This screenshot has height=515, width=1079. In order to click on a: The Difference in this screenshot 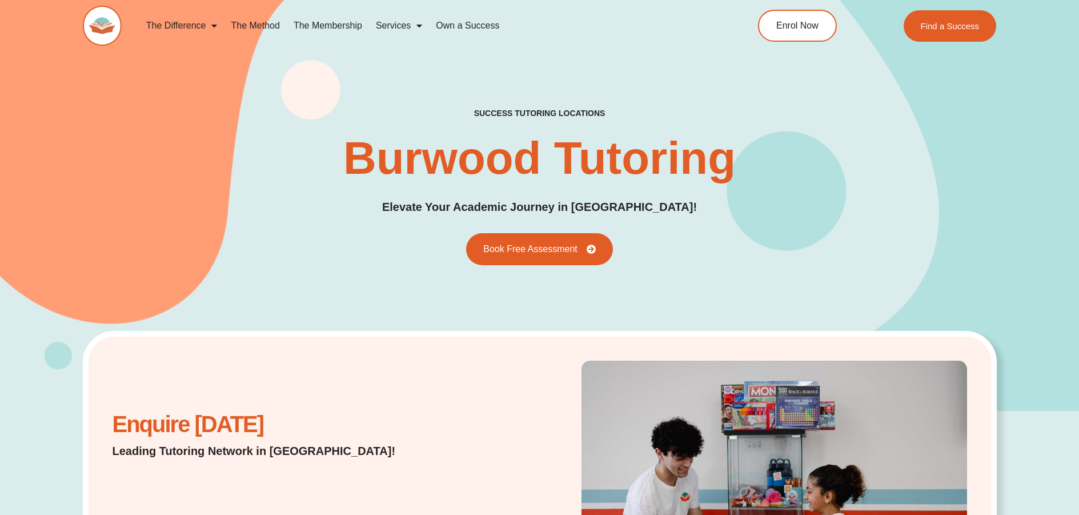, I will do `click(182, 26)`.